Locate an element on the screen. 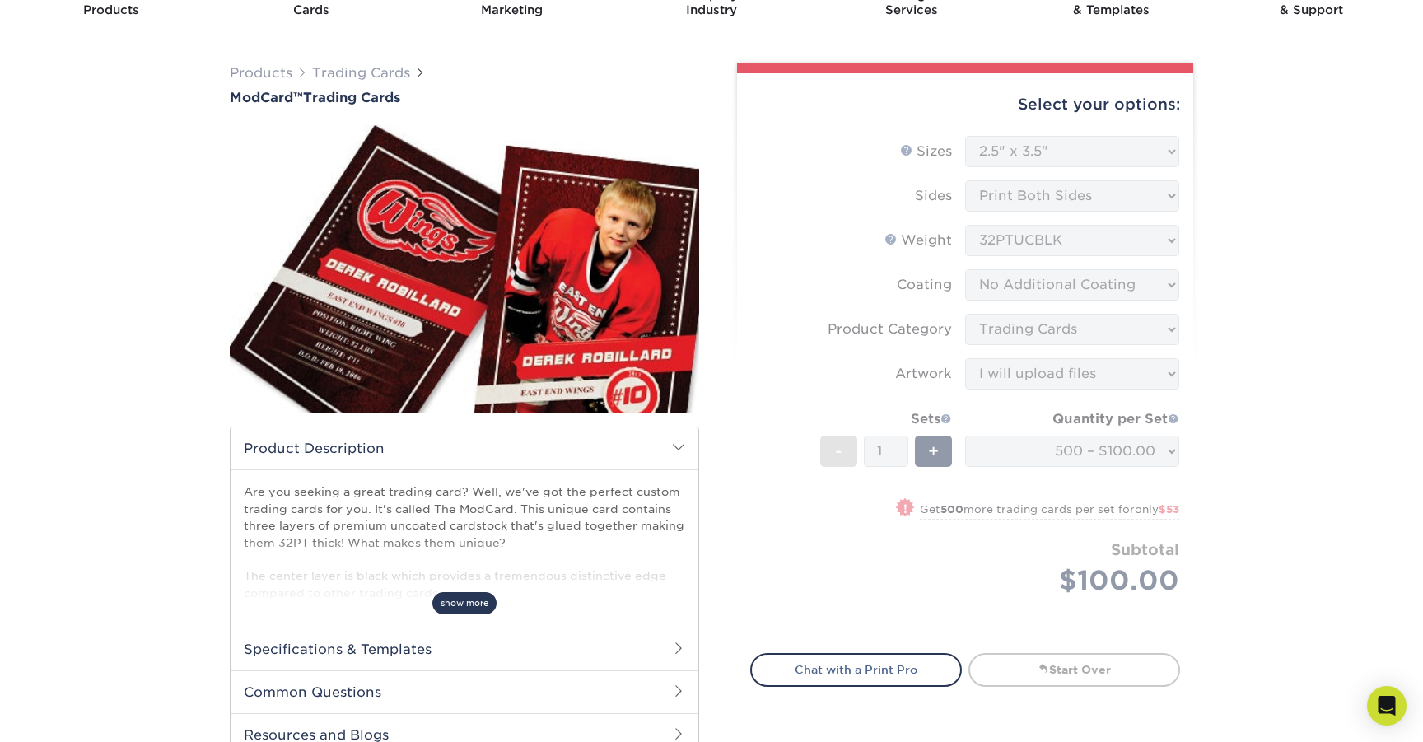 The height and width of the screenshot is (742, 1423). h2: Product Description is located at coordinates (464, 448).